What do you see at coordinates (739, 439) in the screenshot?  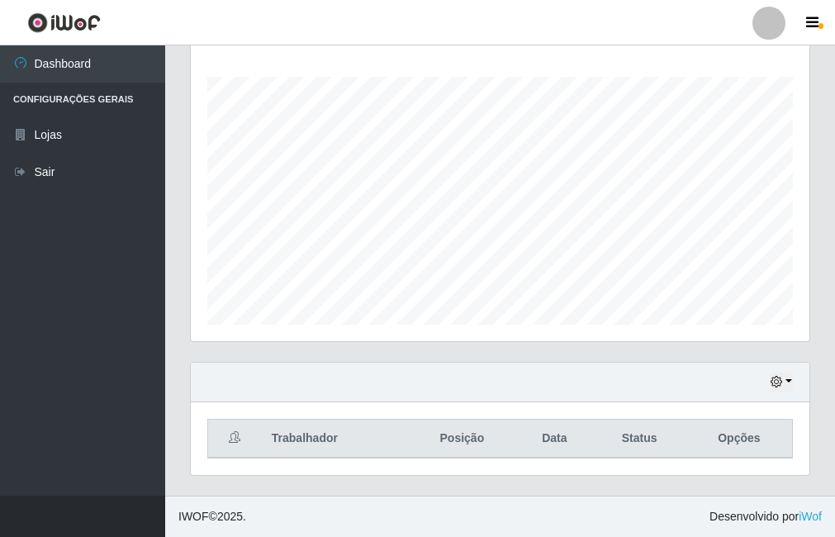 I see `th: Opções` at bounding box center [739, 439].